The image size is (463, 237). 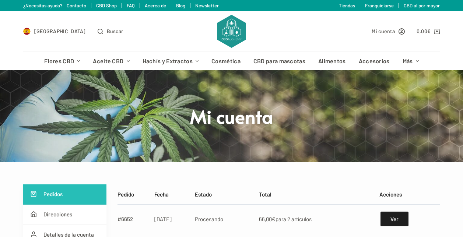 What do you see at coordinates (131, 6) in the screenshot?
I see `a: FAQ` at bounding box center [131, 6].